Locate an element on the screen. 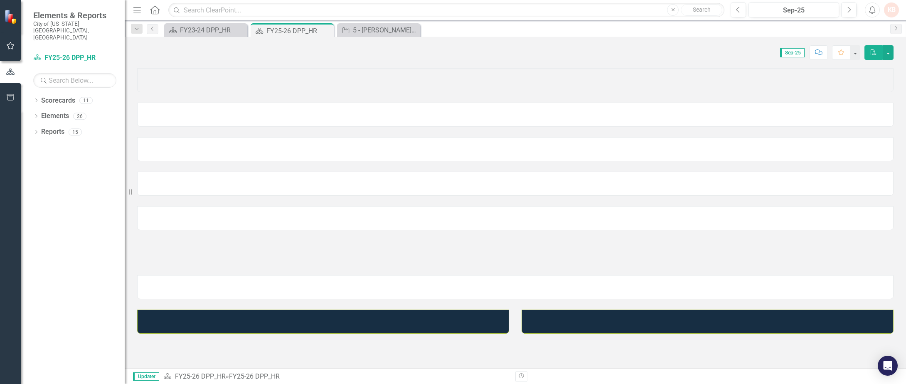 The image size is (906, 384). div: FY23-24 DPP_HR is located at coordinates (212, 30).